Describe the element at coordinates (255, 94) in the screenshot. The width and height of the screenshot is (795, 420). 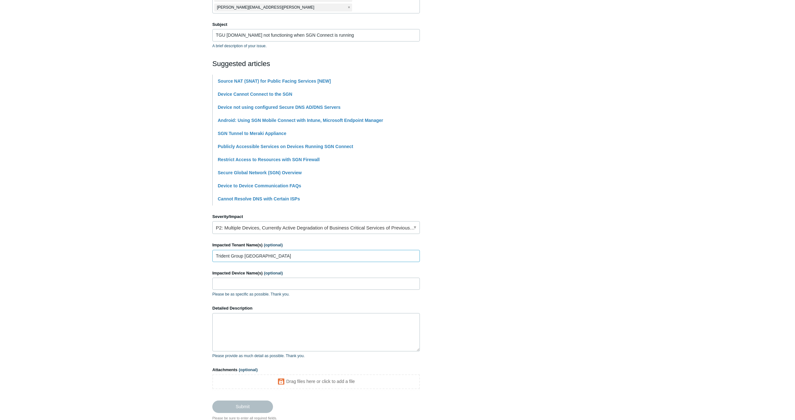
I see `a: Device Cannot Connect to the SGN` at that location.